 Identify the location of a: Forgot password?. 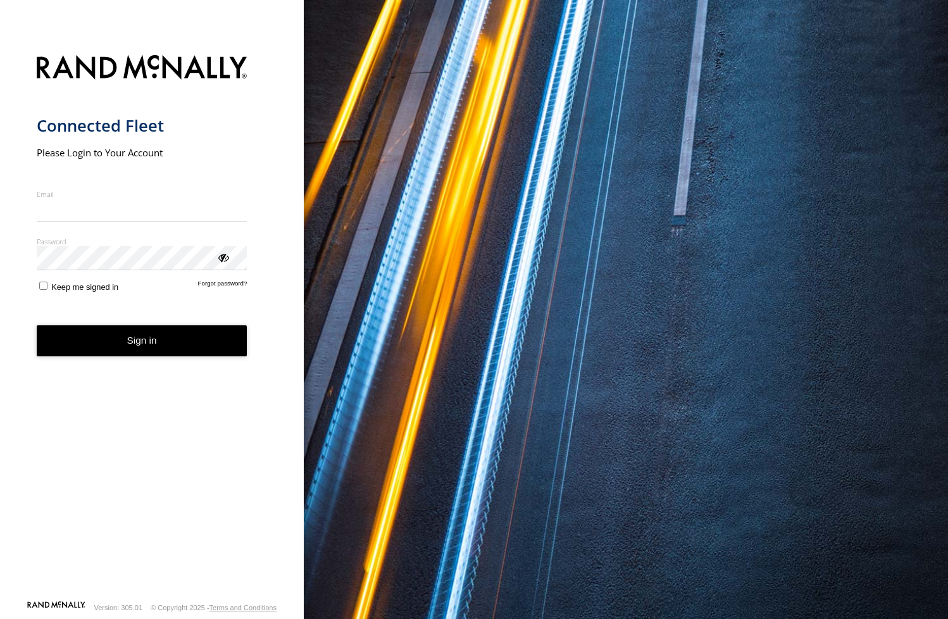
(223, 286).